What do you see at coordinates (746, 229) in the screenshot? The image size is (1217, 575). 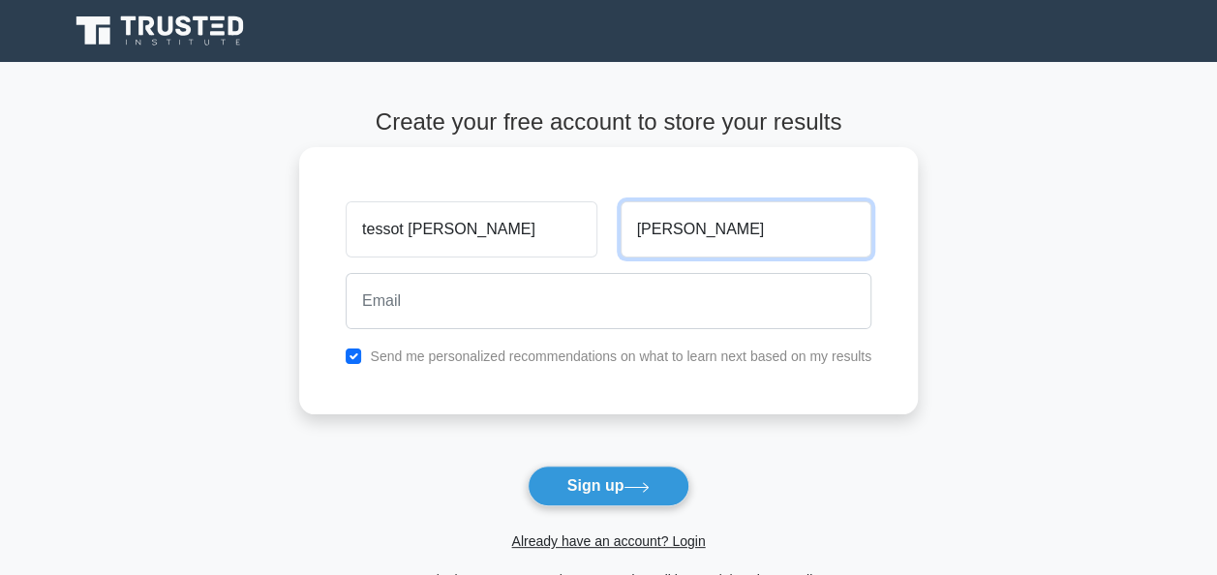 I see `input: Last name` at bounding box center [746, 229].